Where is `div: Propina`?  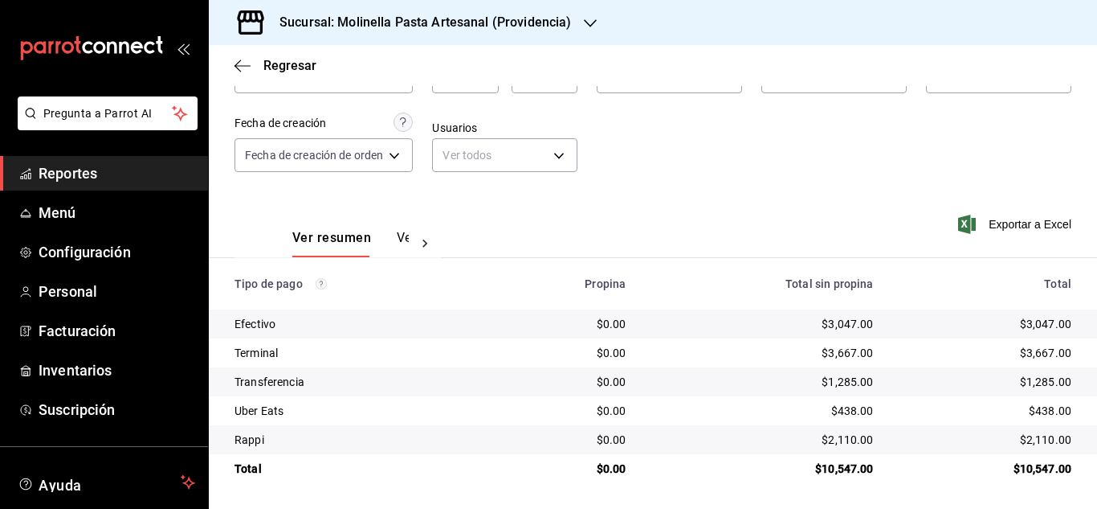
div: Propina is located at coordinates (566, 284).